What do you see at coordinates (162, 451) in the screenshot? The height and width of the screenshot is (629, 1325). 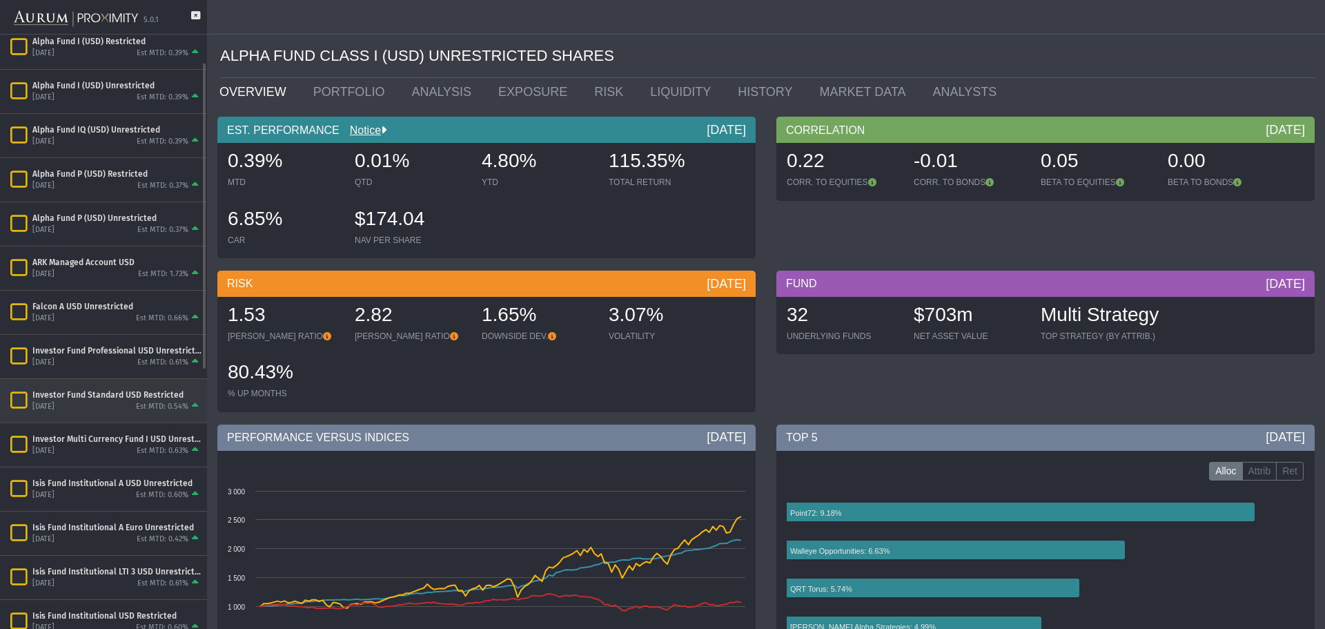 I see `div: Est MTD: 0.63%` at bounding box center [162, 451].